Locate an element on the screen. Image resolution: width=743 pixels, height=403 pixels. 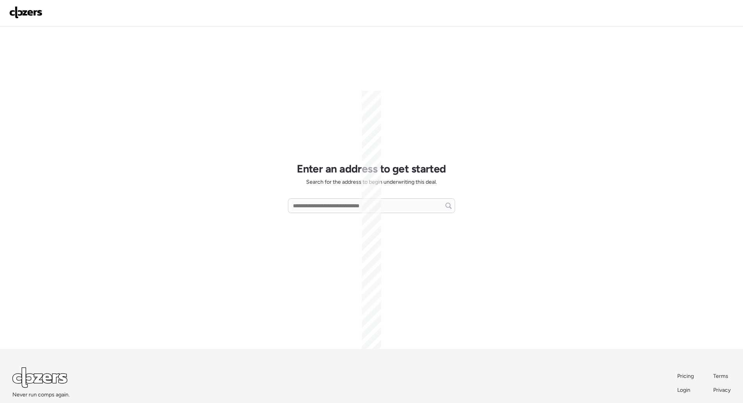
a: Pricing is located at coordinates (686, 376).